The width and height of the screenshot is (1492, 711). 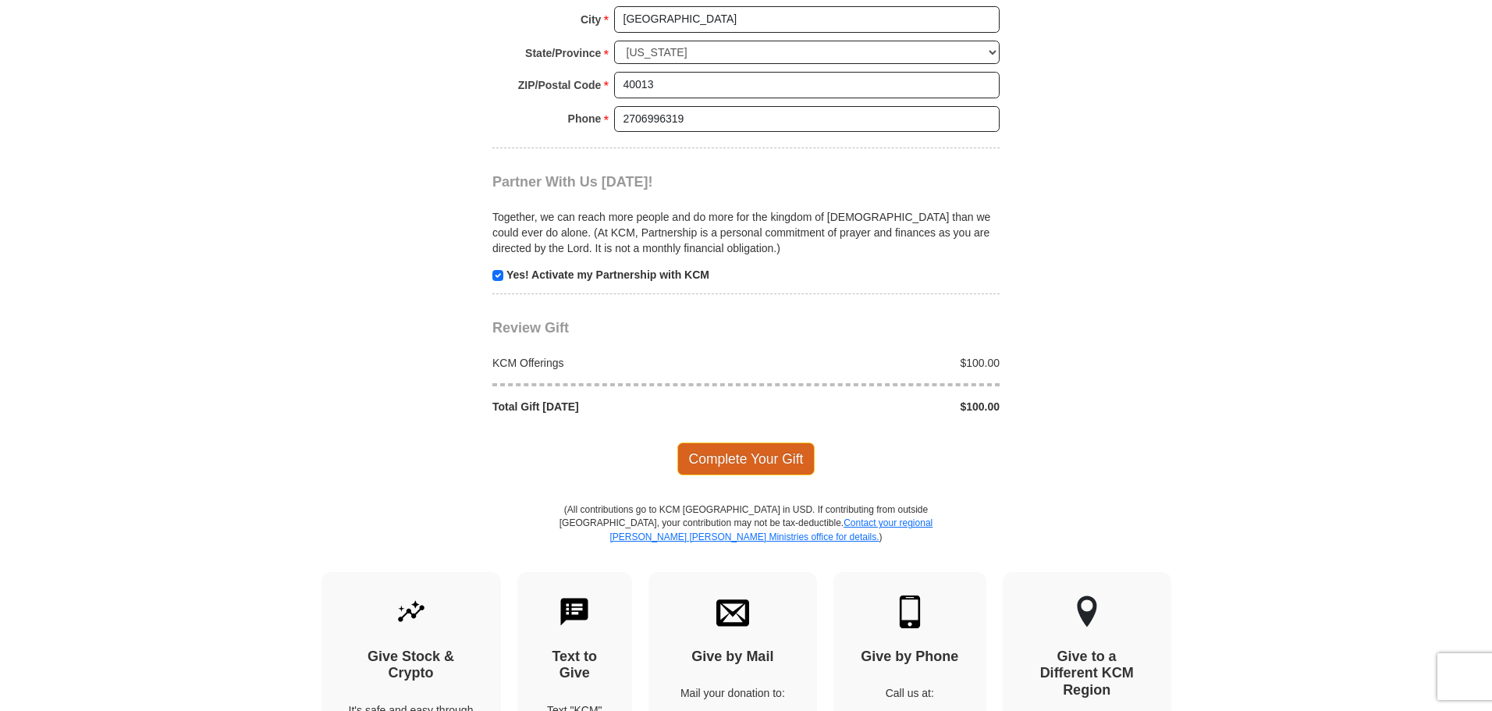 What do you see at coordinates (910, 693) in the screenshot?
I see `p: Call us at:` at bounding box center [910, 693].